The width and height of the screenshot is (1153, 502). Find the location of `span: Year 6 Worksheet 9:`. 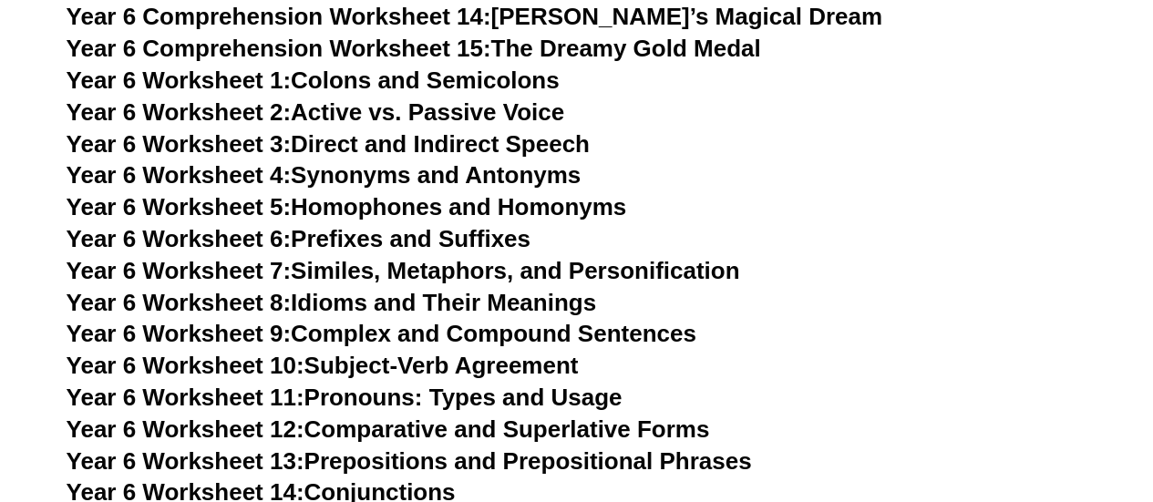

span: Year 6 Worksheet 9: is located at coordinates (179, 333).